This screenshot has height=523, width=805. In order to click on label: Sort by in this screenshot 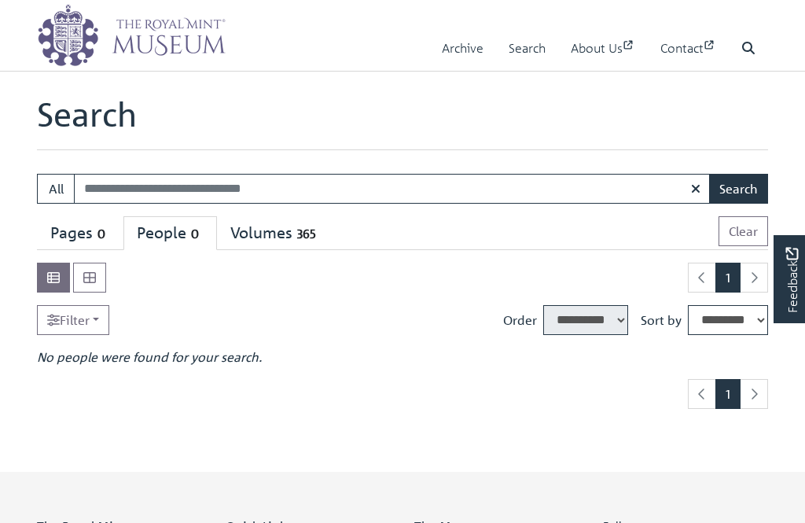, I will do `click(662, 320)`.